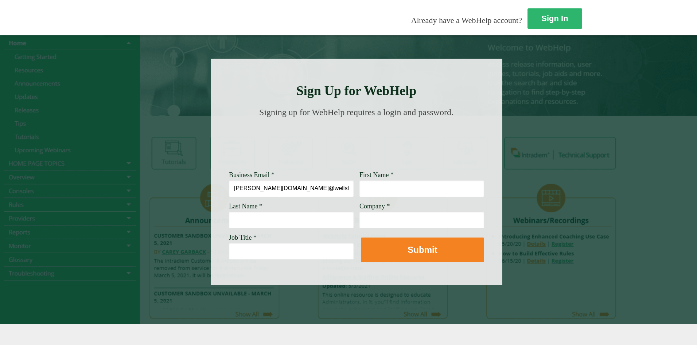  I want to click on span: Last Name *, so click(246, 206).